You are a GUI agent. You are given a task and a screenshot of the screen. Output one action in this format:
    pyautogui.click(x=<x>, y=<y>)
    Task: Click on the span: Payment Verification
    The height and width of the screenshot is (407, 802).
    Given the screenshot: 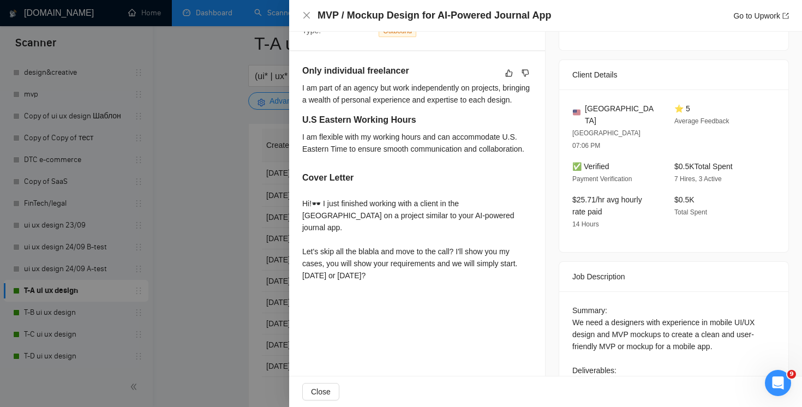 What is the action you would take?
    pyautogui.click(x=602, y=179)
    